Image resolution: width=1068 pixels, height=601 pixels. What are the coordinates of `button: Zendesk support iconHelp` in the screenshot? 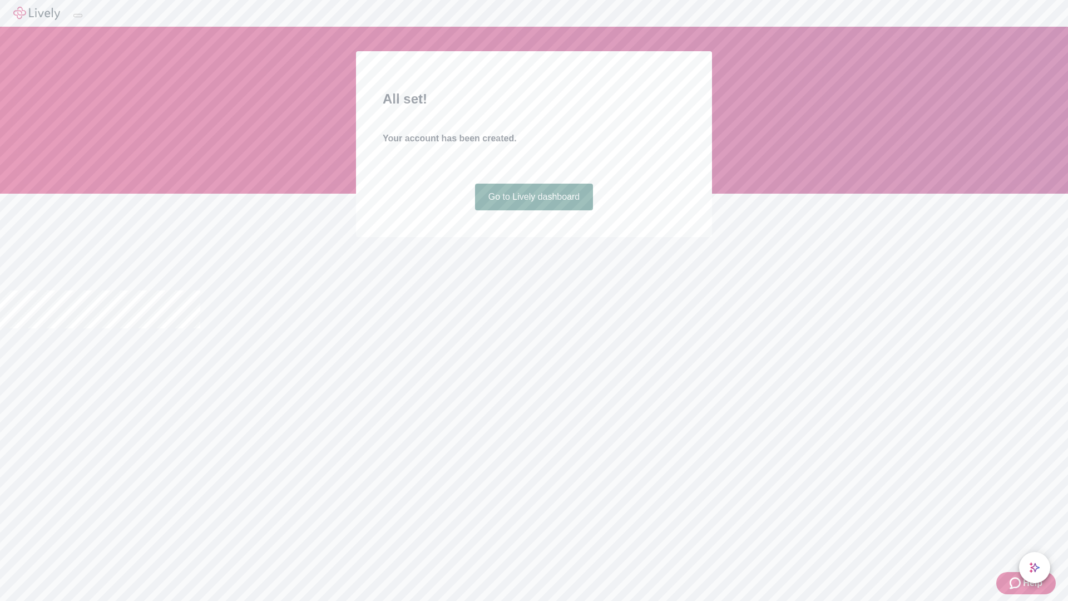 It's located at (1026, 583).